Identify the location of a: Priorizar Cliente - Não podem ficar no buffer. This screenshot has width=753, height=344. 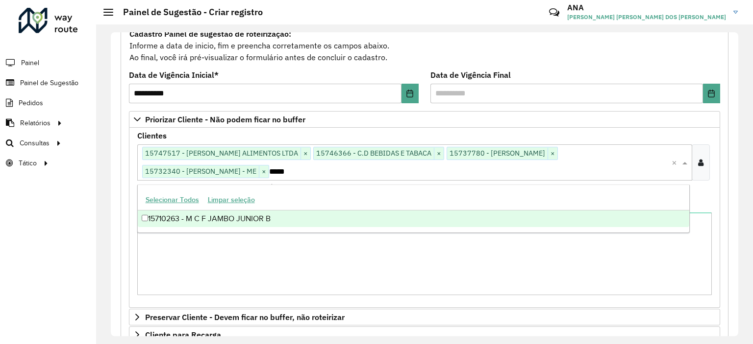
(424, 120).